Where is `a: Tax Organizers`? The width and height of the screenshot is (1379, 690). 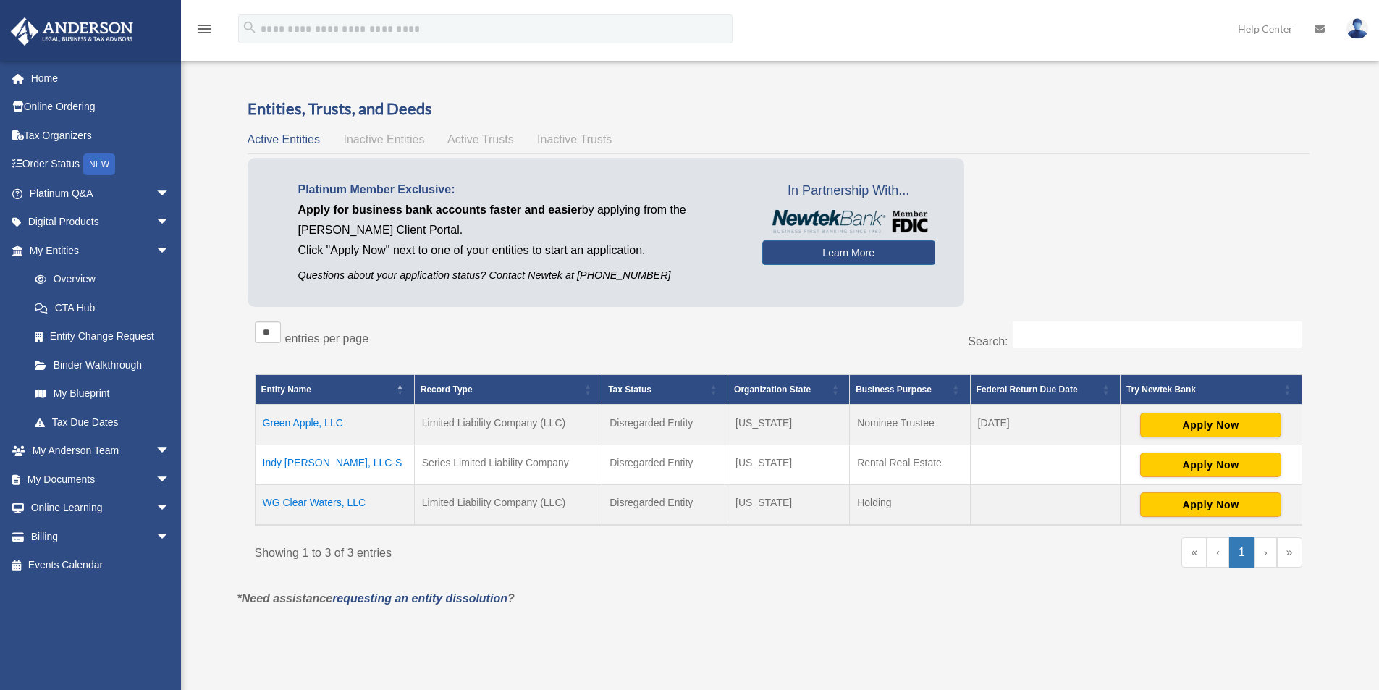 a: Tax Organizers is located at coordinates (101, 135).